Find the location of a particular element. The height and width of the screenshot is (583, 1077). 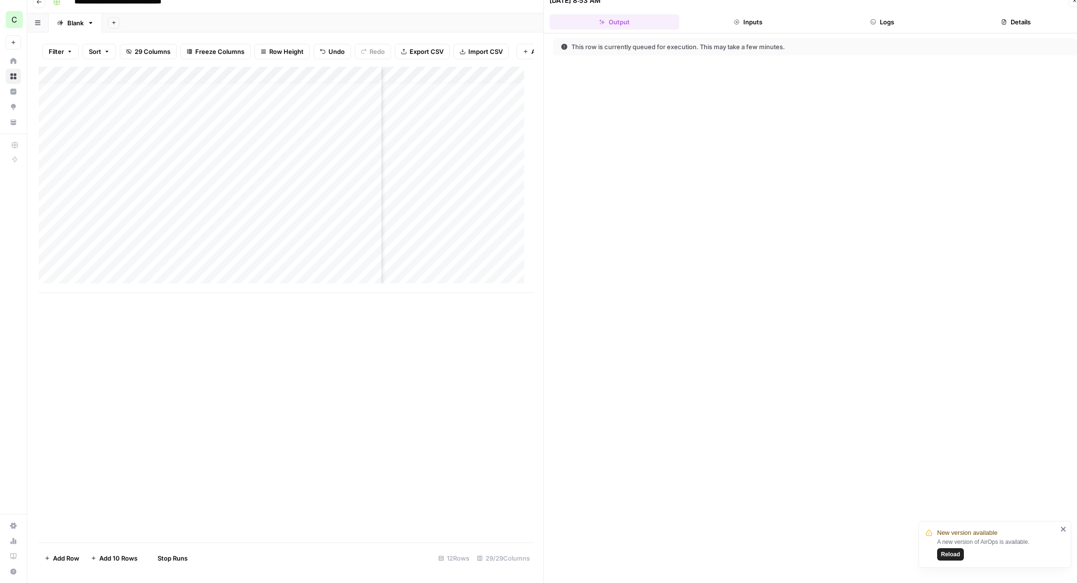

button: Logs is located at coordinates (882, 22).